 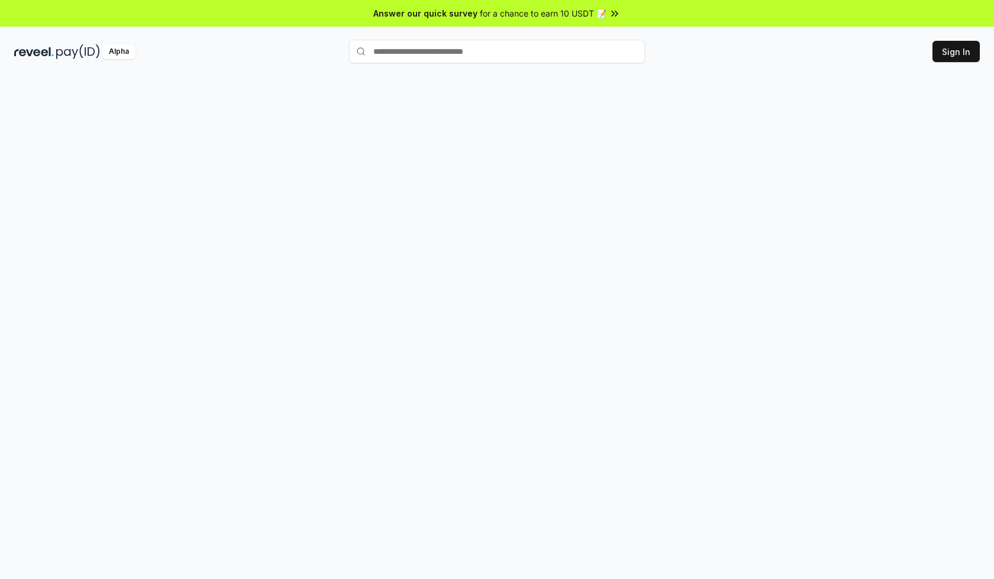 I want to click on span: Answer our quick survey, so click(x=425, y=13).